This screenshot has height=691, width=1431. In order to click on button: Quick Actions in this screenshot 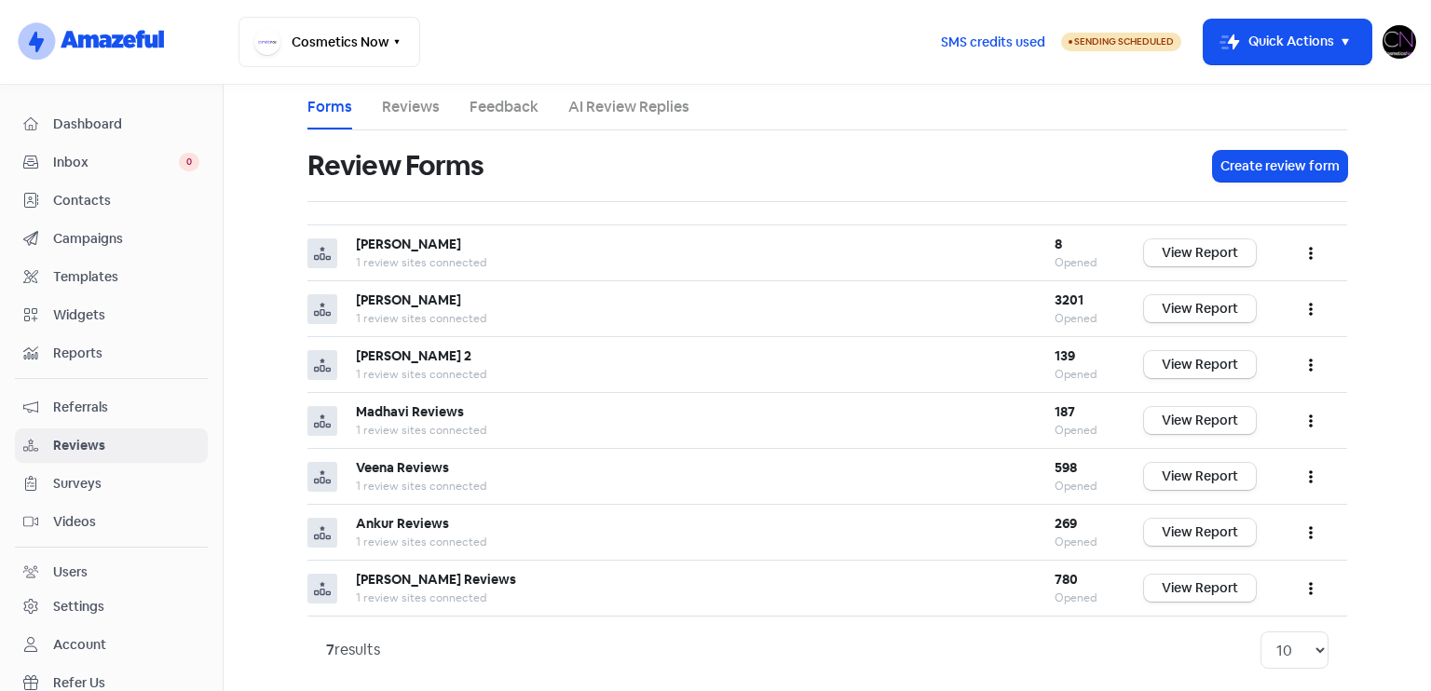, I will do `click(1288, 42)`.